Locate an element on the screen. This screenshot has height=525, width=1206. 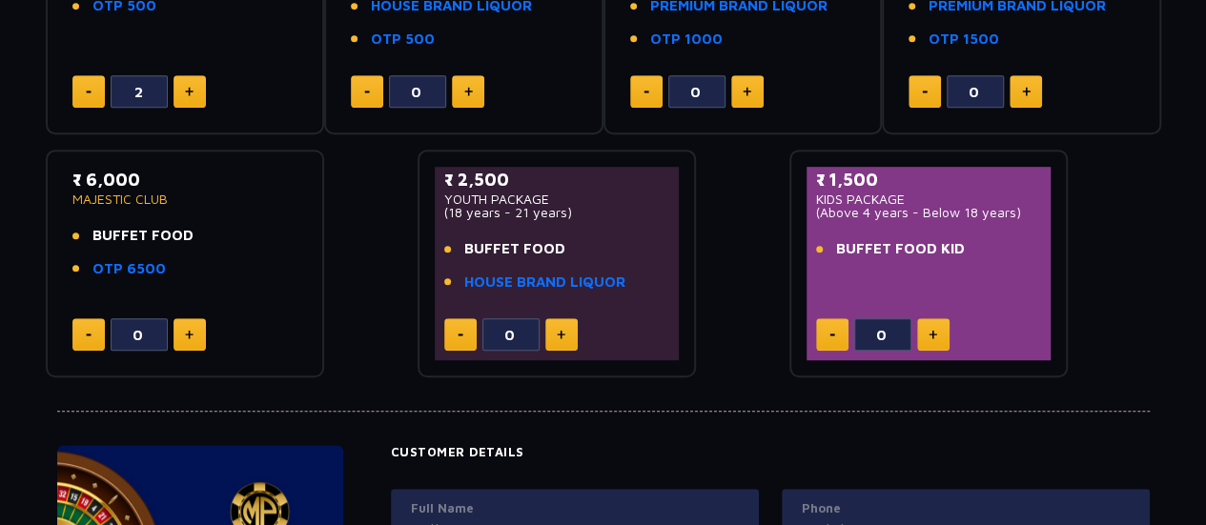
label: Phone is located at coordinates (966, 509).